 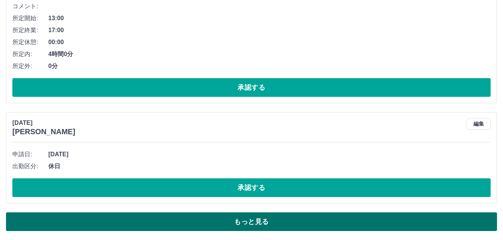 I want to click on span: 13:00, so click(x=269, y=18).